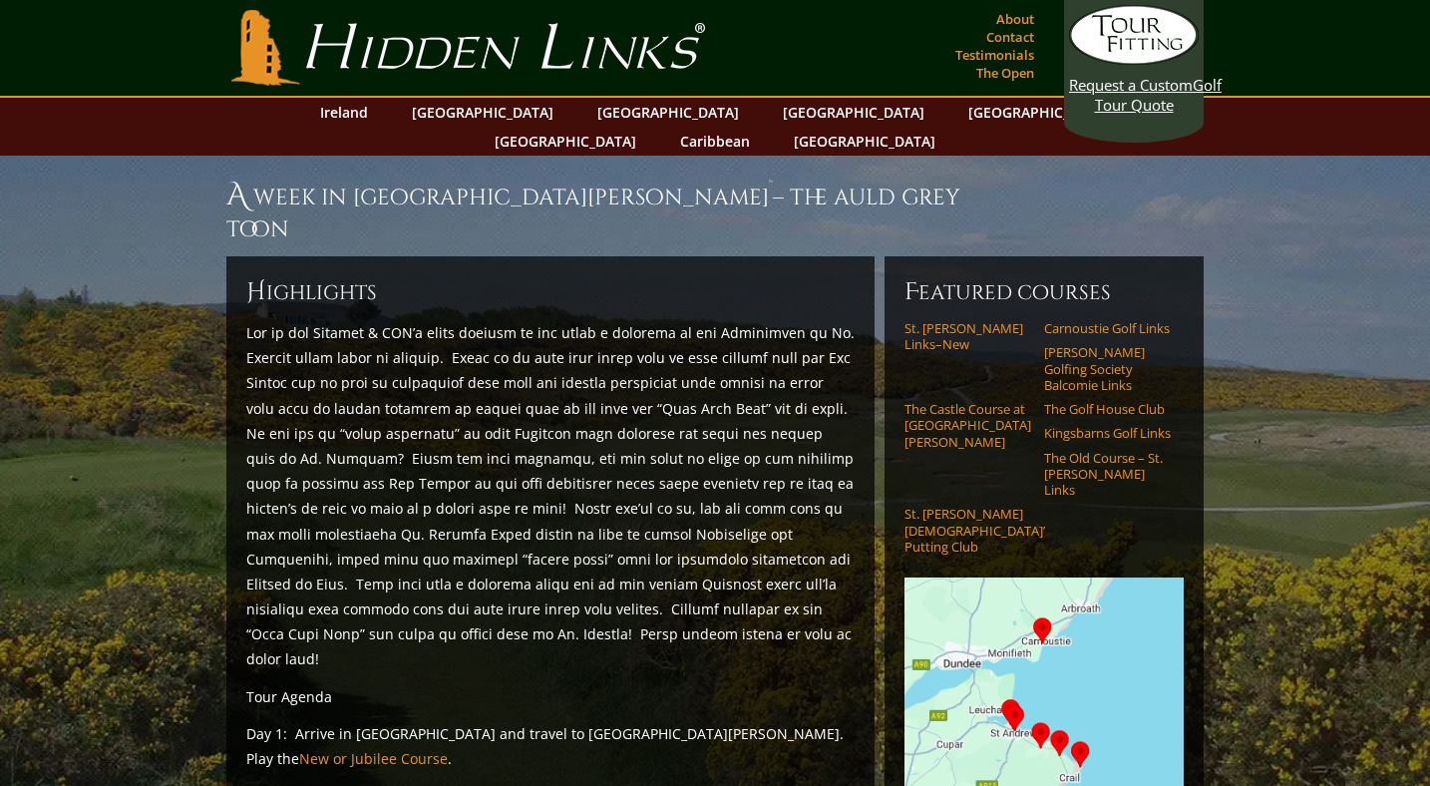 This screenshot has width=1430, height=786. What do you see at coordinates (994, 55) in the screenshot?
I see `a: Testimonials` at bounding box center [994, 55].